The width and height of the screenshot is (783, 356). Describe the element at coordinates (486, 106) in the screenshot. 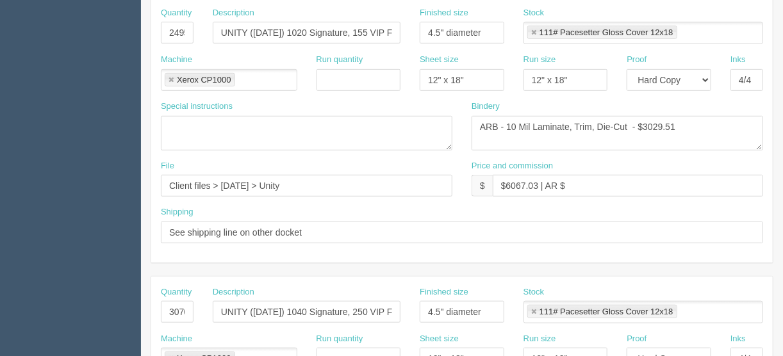

I see `label: Bindery` at that location.